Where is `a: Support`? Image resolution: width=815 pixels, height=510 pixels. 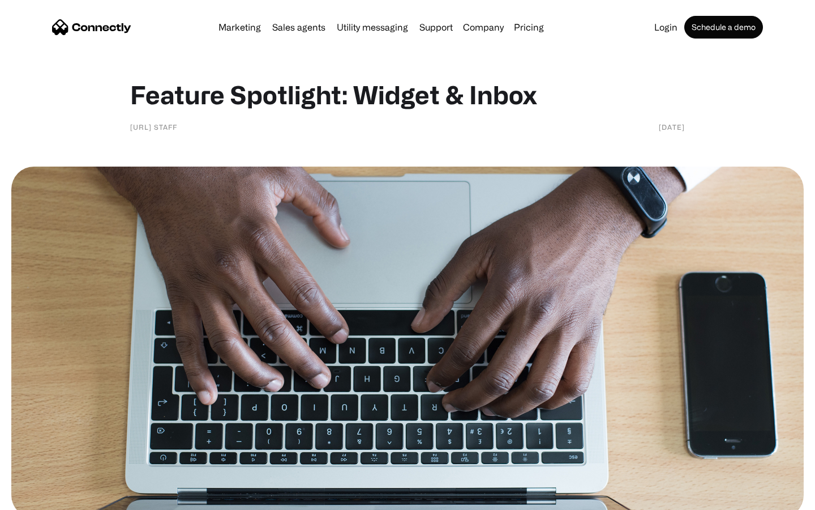
a: Support is located at coordinates (436, 27).